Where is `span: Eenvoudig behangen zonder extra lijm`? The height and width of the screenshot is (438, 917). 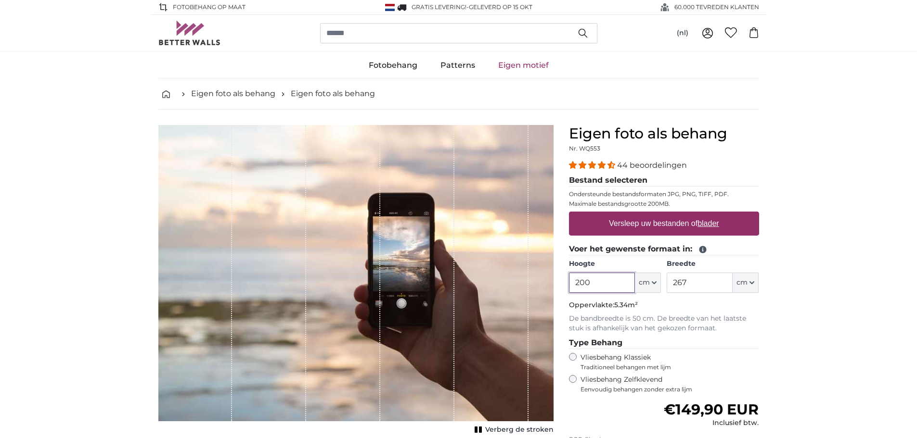 span: Eenvoudig behangen zonder extra lijm is located at coordinates (669, 390).